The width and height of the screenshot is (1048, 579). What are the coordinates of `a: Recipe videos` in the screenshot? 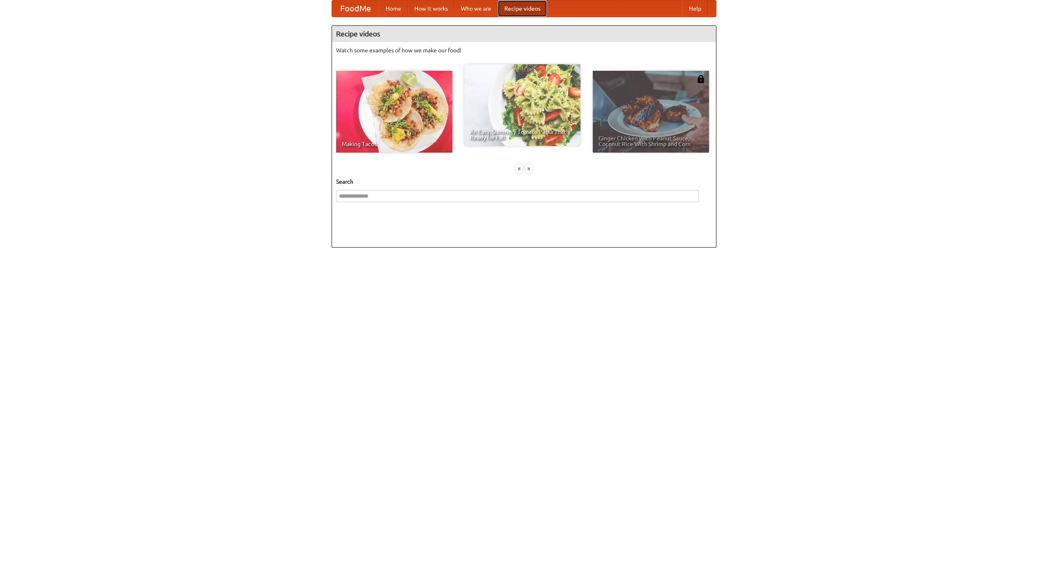 It's located at (523, 9).